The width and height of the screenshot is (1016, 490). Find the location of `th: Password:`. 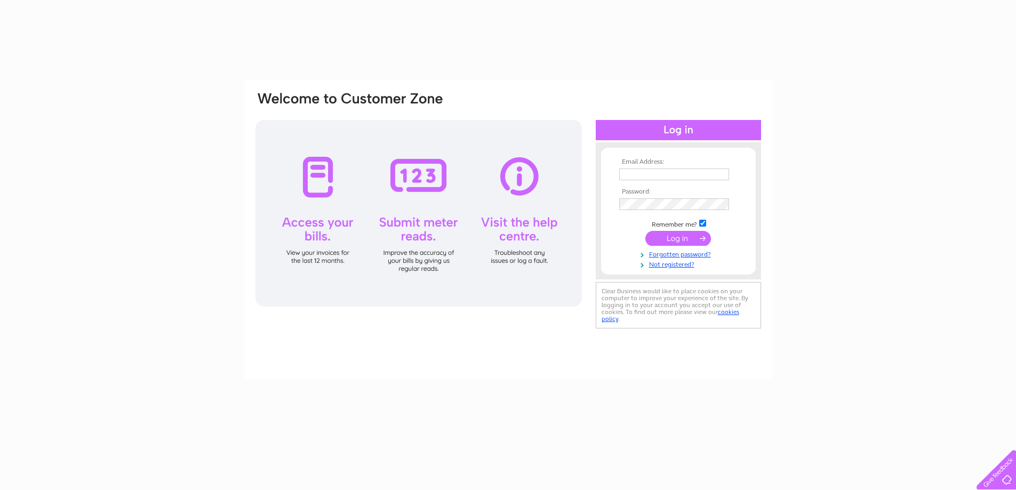

th: Password: is located at coordinates (678, 192).